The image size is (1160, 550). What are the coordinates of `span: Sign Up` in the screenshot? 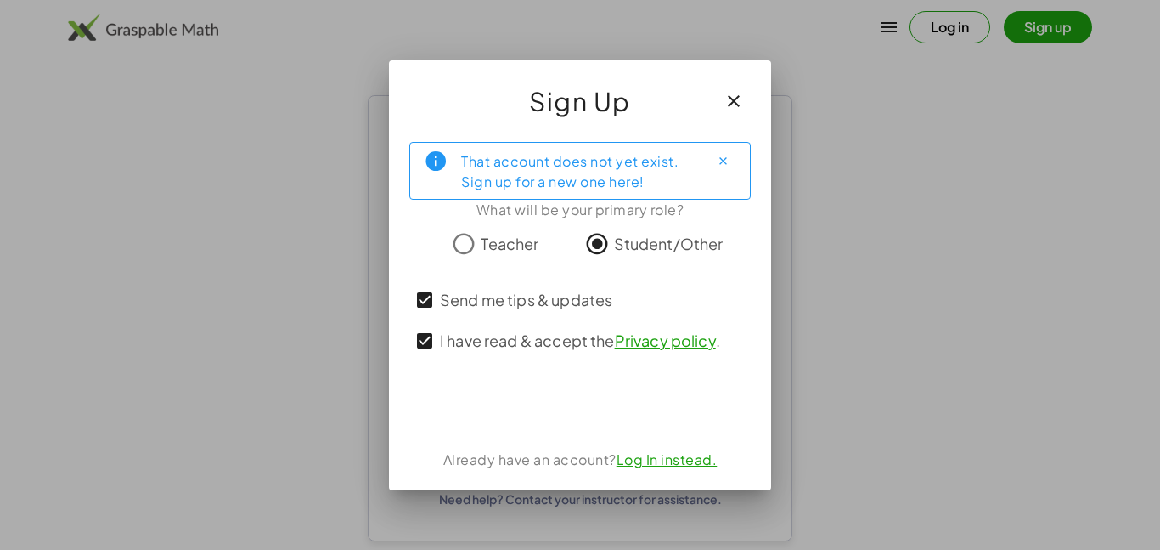 It's located at (580, 101).